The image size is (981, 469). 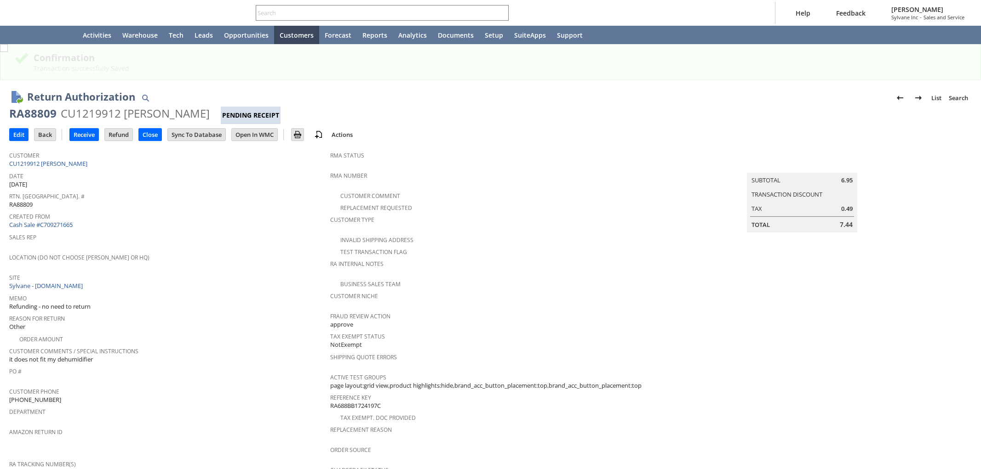 I want to click on span: Activities, so click(x=97, y=35).